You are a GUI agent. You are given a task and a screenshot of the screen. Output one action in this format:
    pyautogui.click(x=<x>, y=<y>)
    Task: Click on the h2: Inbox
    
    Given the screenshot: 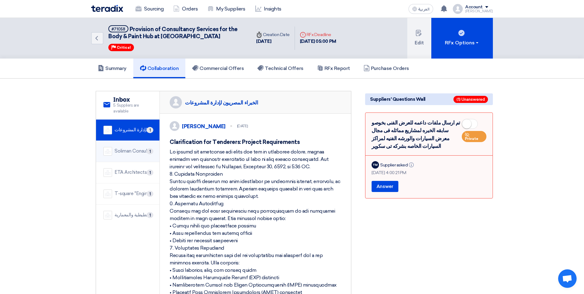 What is the action you would take?
    pyautogui.click(x=133, y=100)
    